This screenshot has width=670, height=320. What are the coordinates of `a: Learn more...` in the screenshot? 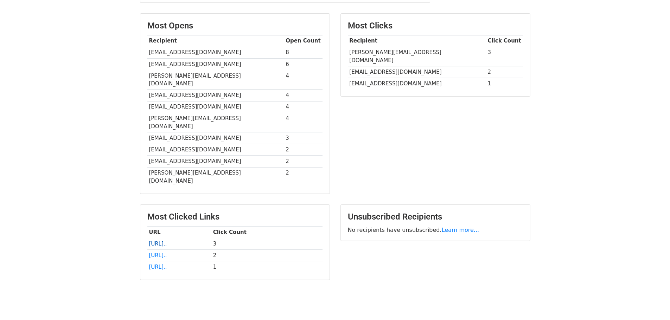 It's located at (460, 230).